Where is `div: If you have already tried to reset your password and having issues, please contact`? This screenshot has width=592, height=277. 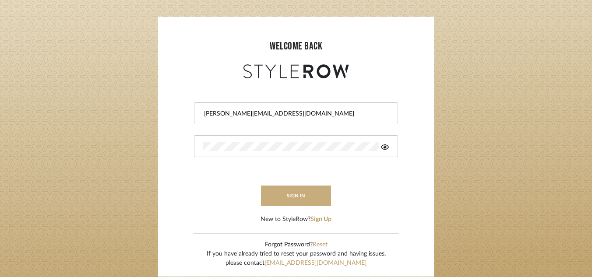 div: If you have already tried to reset your password and having issues, please contact is located at coordinates (296, 259).